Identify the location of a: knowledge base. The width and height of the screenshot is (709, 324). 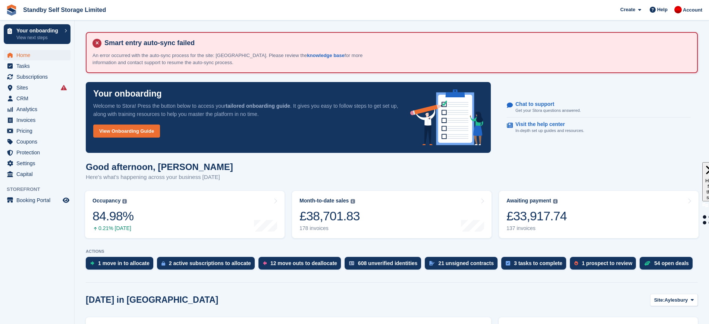
(326, 55).